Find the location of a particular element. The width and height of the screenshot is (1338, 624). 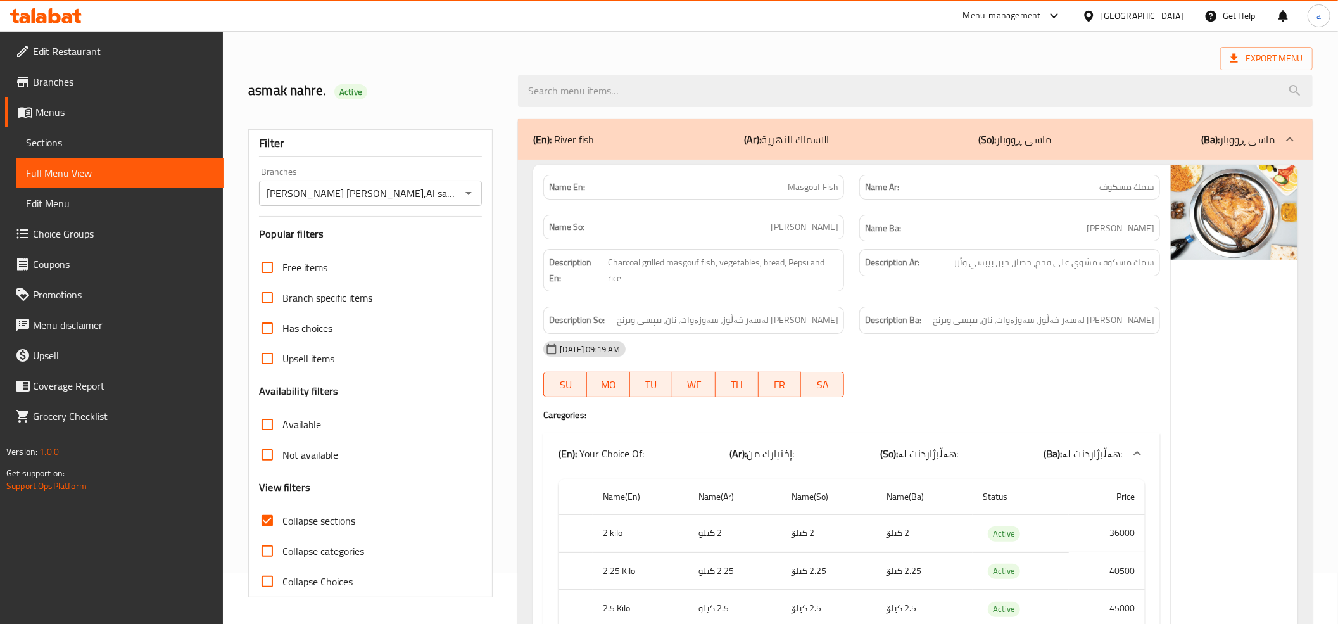

a: Support.OpsPlatform is located at coordinates (46, 486).